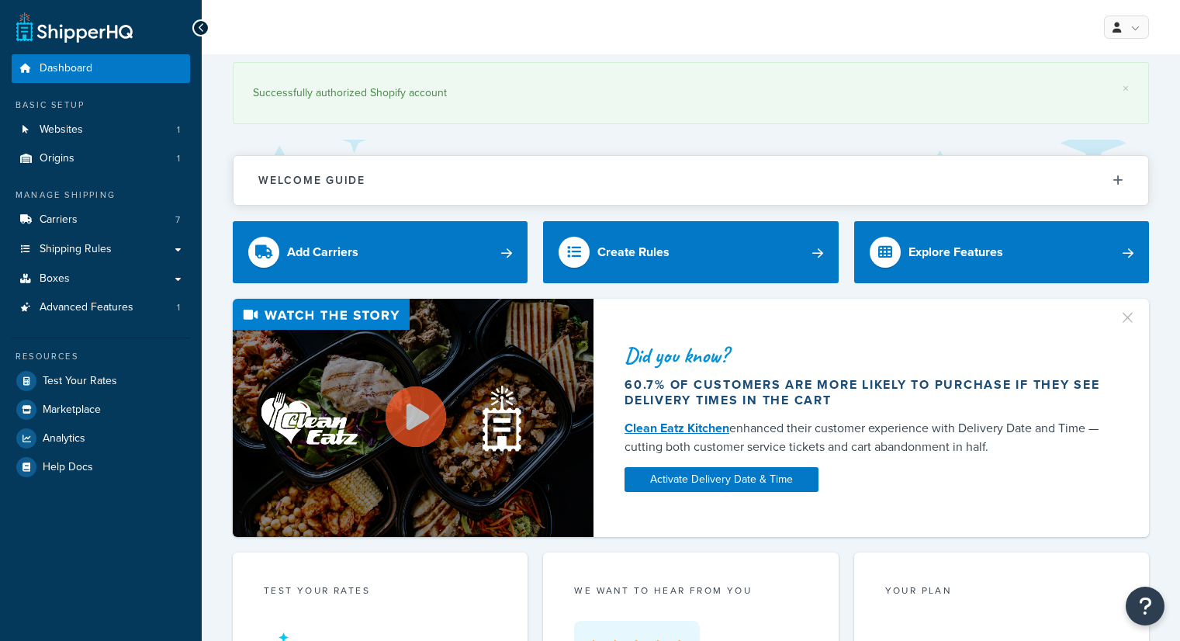 The height and width of the screenshot is (641, 1180). I want to click on a: Explore Features, so click(1002, 252).